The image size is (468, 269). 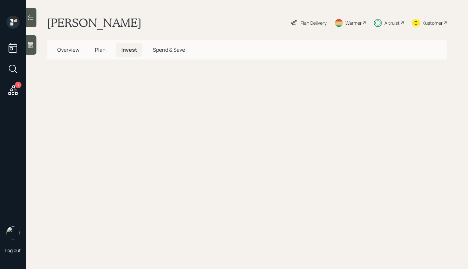 What do you see at coordinates (68, 50) in the screenshot?
I see `span: Overview` at bounding box center [68, 50].